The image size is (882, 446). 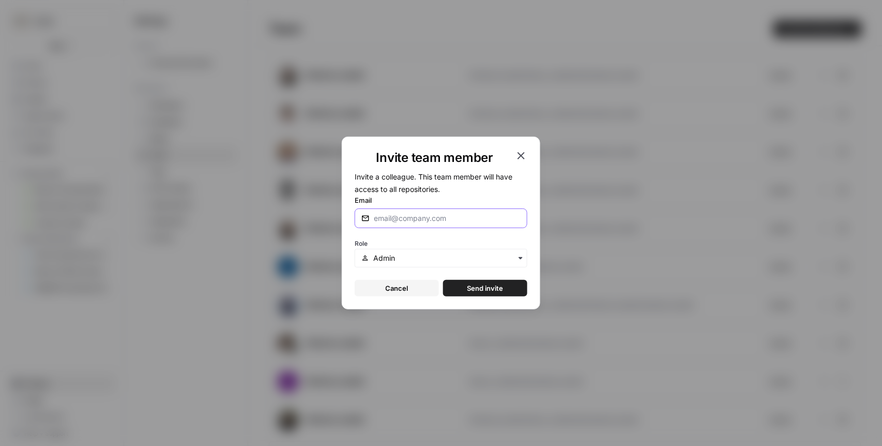 What do you see at coordinates (447, 218) in the screenshot?
I see `input: email@company.com` at bounding box center [447, 218].